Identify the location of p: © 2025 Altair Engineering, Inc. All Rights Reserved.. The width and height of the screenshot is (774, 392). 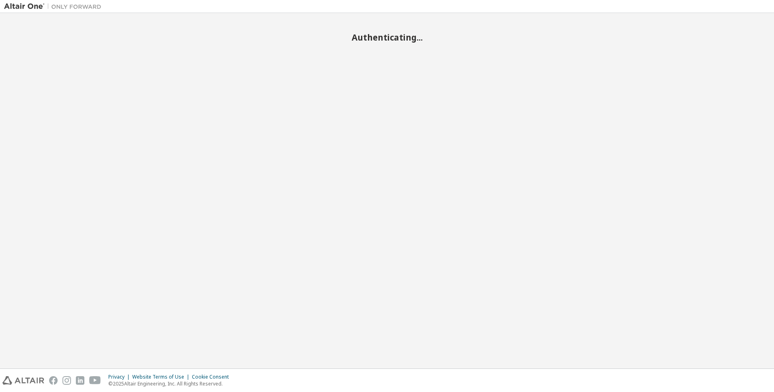
(171, 383).